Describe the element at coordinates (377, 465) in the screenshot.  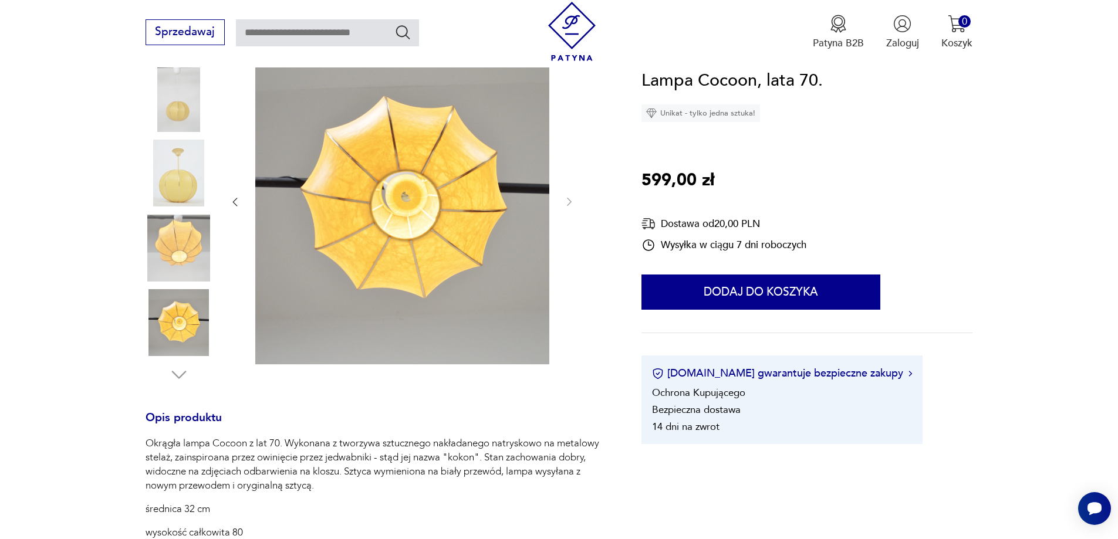
I see `p: Okrągła lampa Cocoon z lat 70. Wykonana z tworzywa sztucznego nakładanego natryskowo na metalowy ...` at that location.